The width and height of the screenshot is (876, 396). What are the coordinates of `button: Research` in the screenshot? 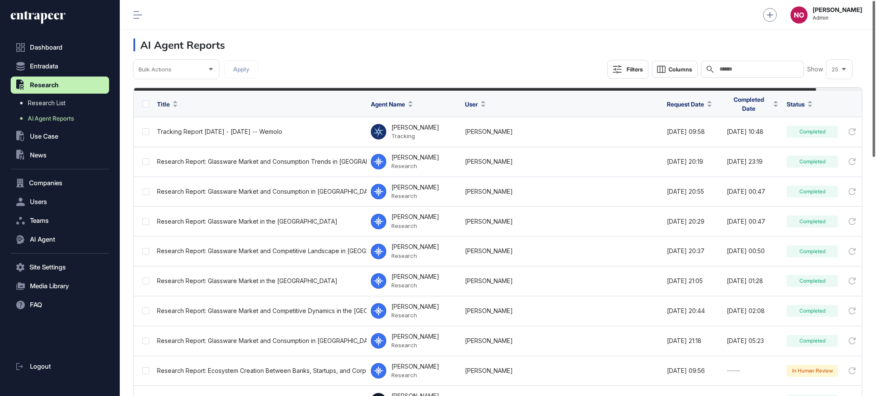 It's located at (60, 85).